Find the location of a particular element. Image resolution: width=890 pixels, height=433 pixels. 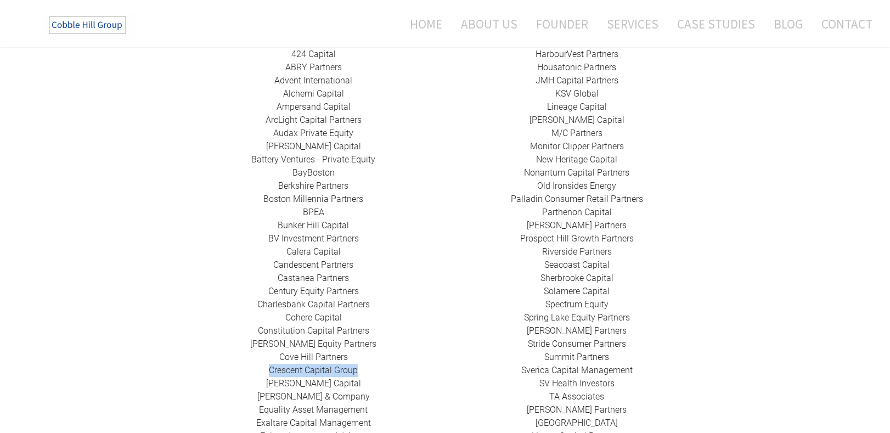

a: ​Sherbrooke Capital​ is located at coordinates (577, 278).